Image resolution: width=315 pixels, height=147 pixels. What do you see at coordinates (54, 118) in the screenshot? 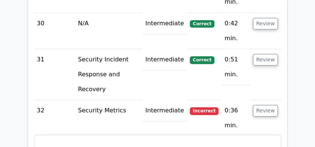
I see `td: 32` at bounding box center [54, 118].